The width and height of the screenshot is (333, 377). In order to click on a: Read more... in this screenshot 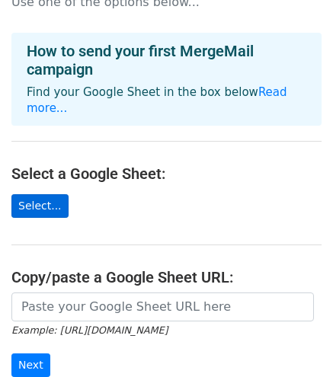, I will do `click(157, 100)`.